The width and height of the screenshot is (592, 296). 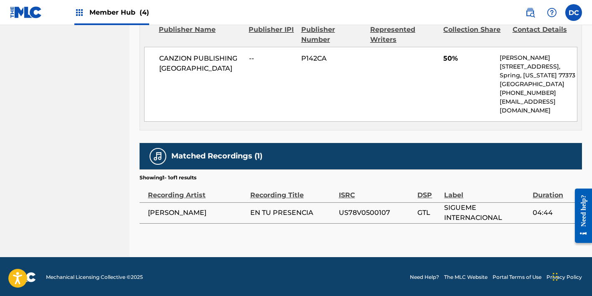 I want to click on span: (4), so click(x=144, y=12).